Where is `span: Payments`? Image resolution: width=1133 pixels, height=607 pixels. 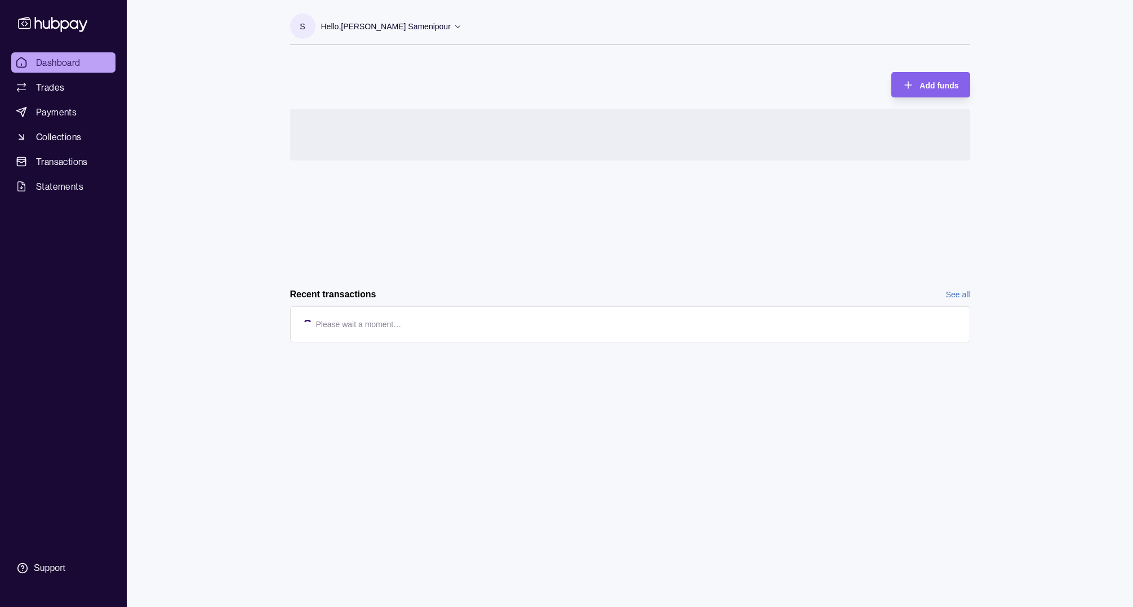
span: Payments is located at coordinates (56, 112).